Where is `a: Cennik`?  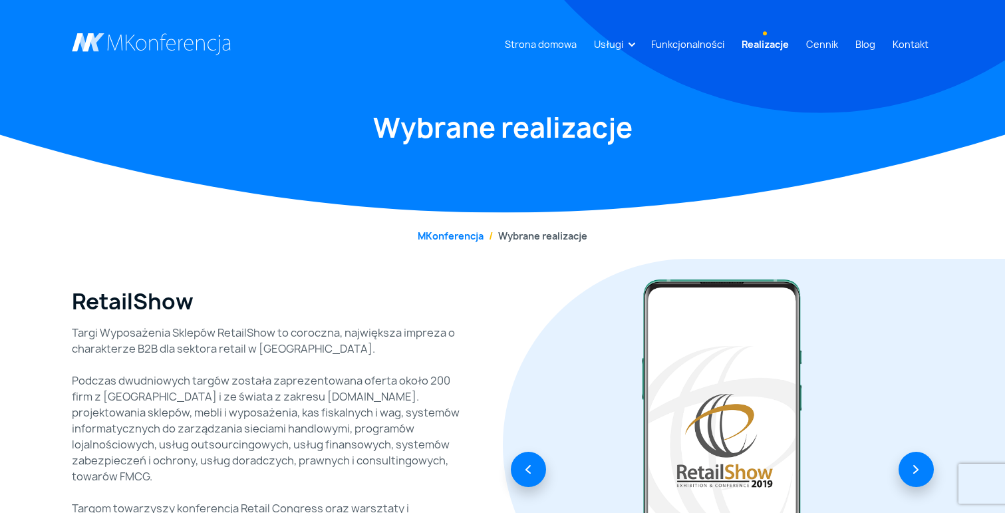 a: Cennik is located at coordinates (822, 44).